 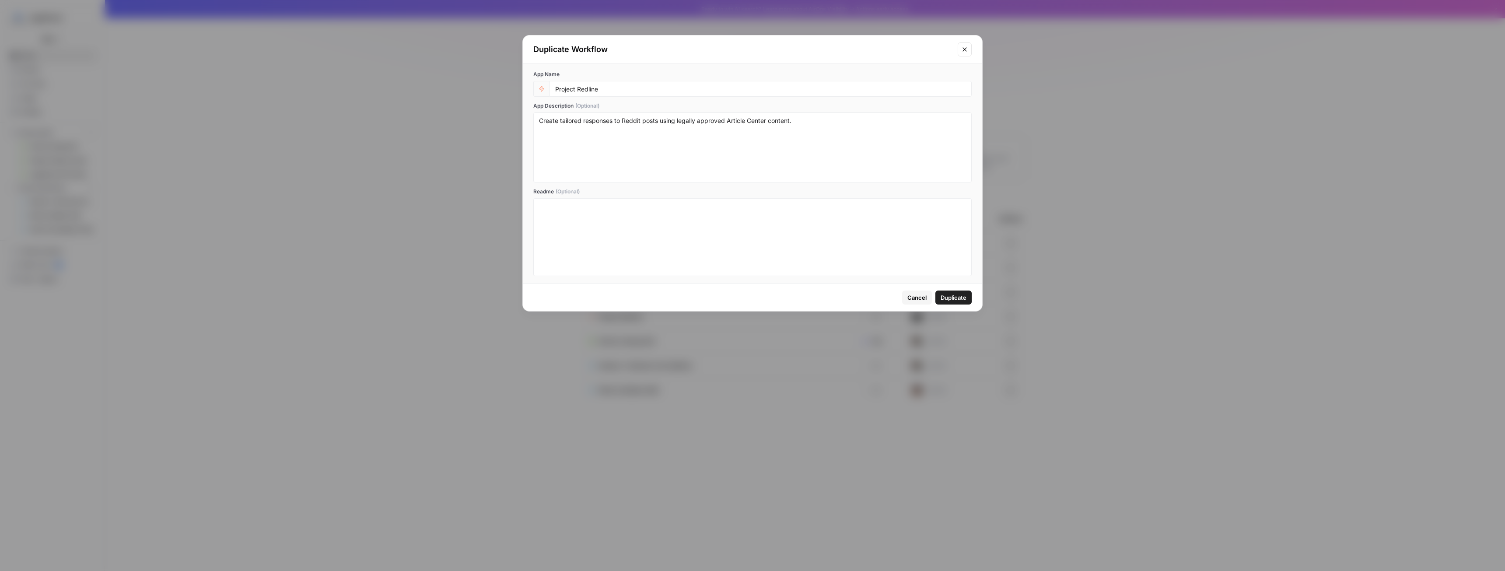 I want to click on span: Cancel, so click(x=917, y=297).